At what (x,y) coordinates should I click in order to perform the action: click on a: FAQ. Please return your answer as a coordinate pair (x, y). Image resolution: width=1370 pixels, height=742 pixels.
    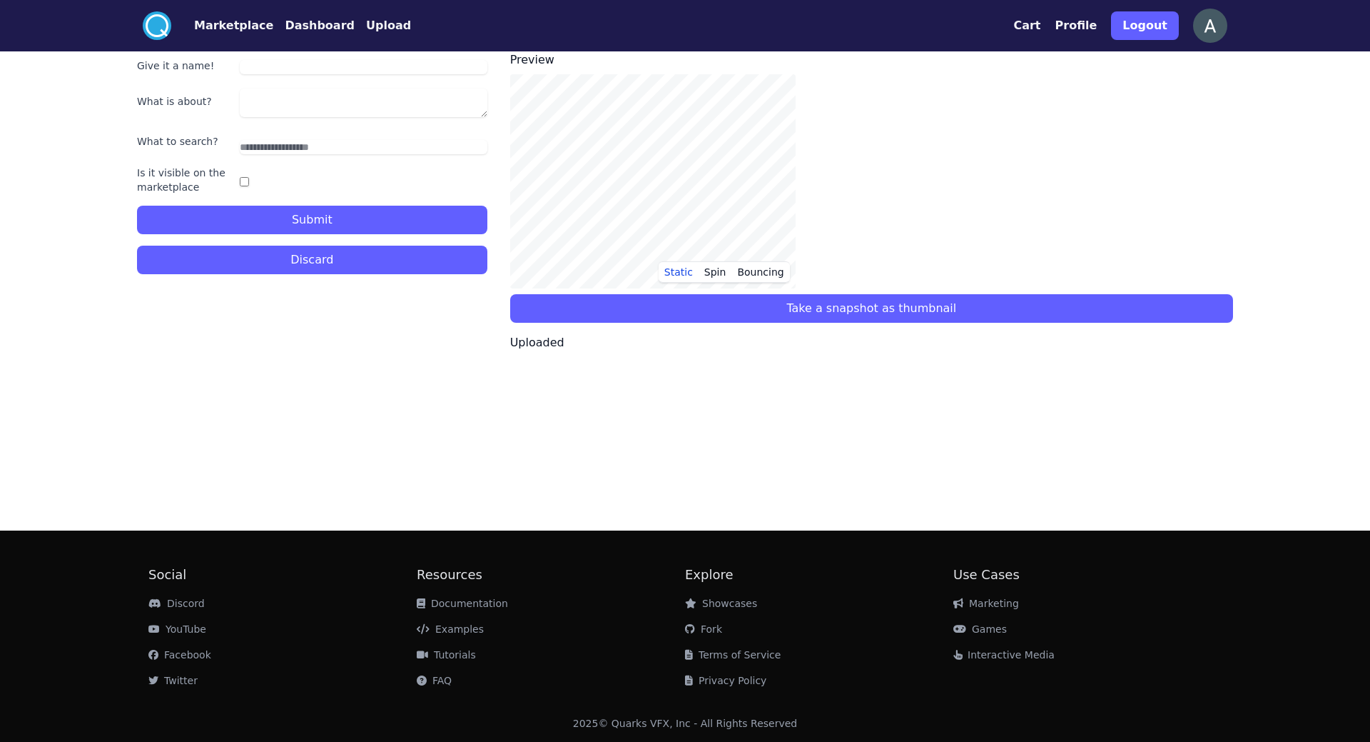
    Looking at the image, I should click on (434, 680).